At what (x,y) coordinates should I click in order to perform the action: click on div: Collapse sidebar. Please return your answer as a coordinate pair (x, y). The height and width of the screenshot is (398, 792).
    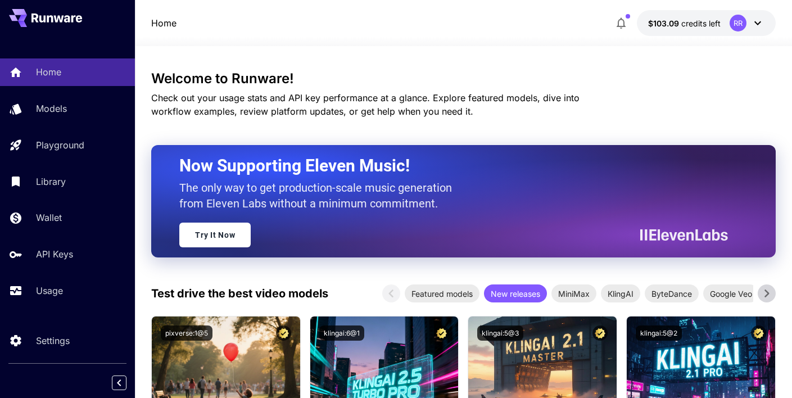
    Looking at the image, I should click on (128, 383).